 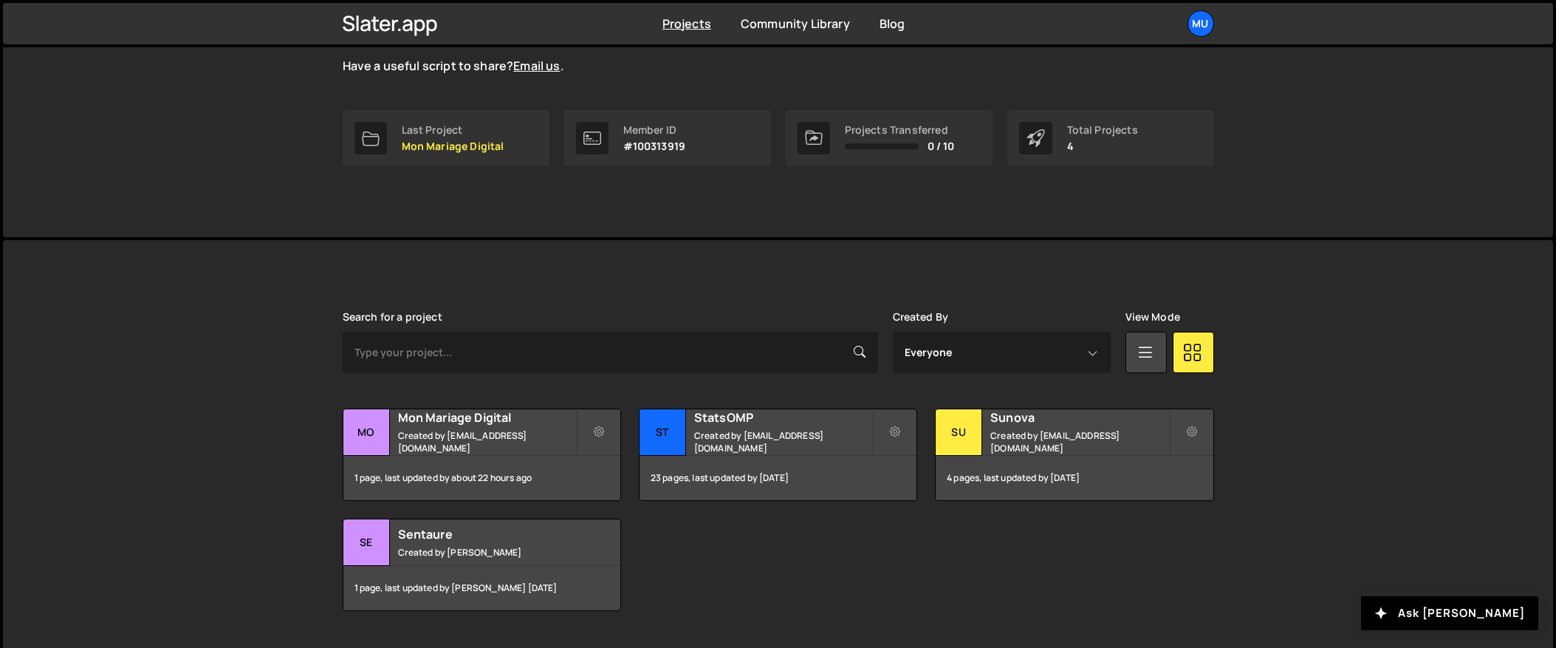 I want to click on p: 4, so click(x=1103, y=146).